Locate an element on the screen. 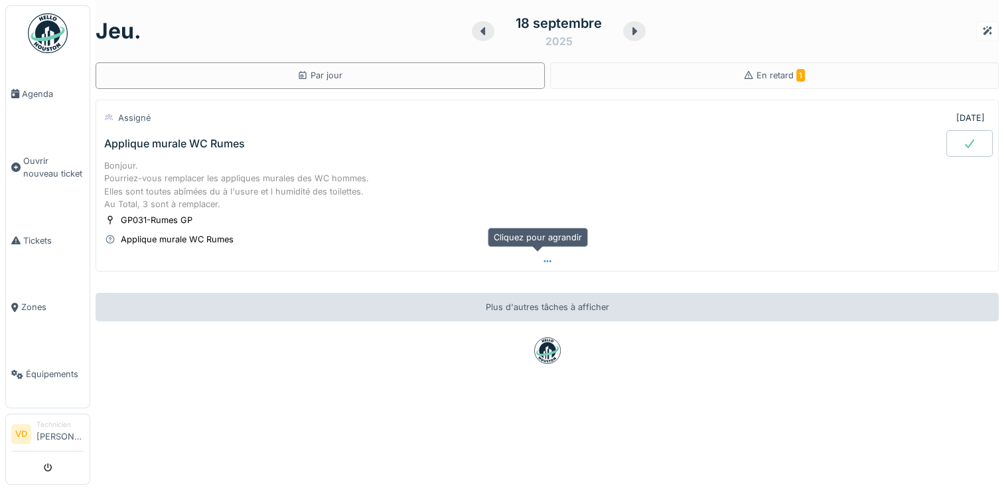 Image resolution: width=1004 pixels, height=490 pixels. a: Zones is located at coordinates (48, 307).